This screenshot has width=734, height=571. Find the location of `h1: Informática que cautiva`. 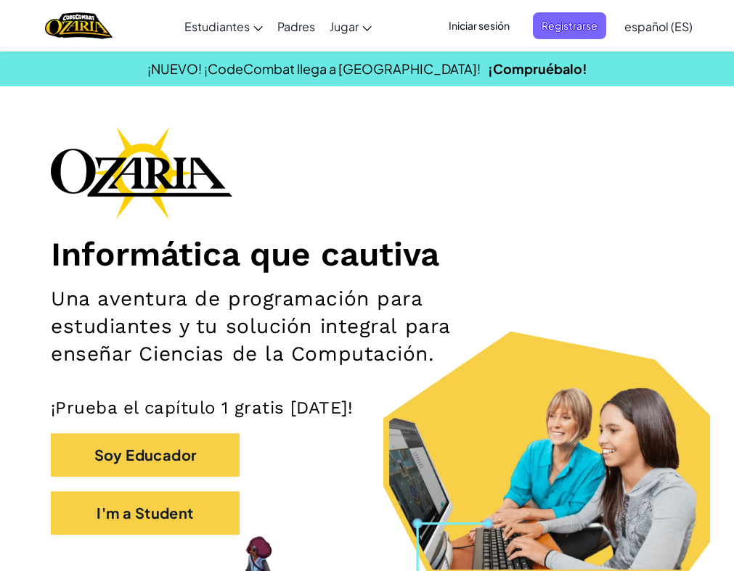

h1: Informática que cautiva is located at coordinates (366, 254).